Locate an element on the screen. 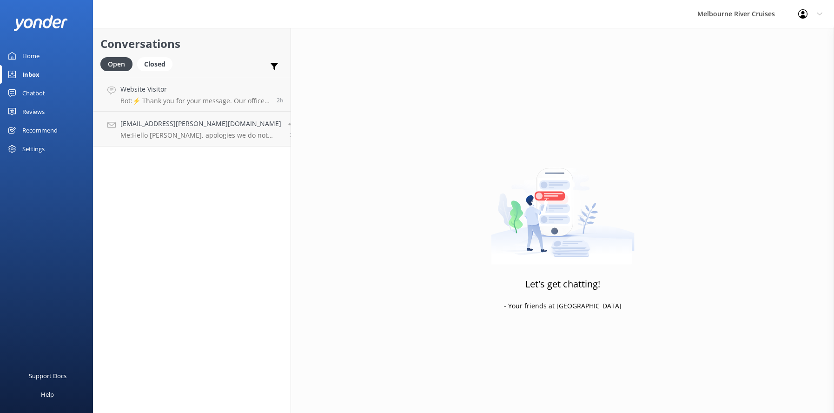 The height and width of the screenshot is (413, 834). span: 01:55pm 20-Aug-2025 (UTC +10:00) Australia/Sydney is located at coordinates (293, 135).